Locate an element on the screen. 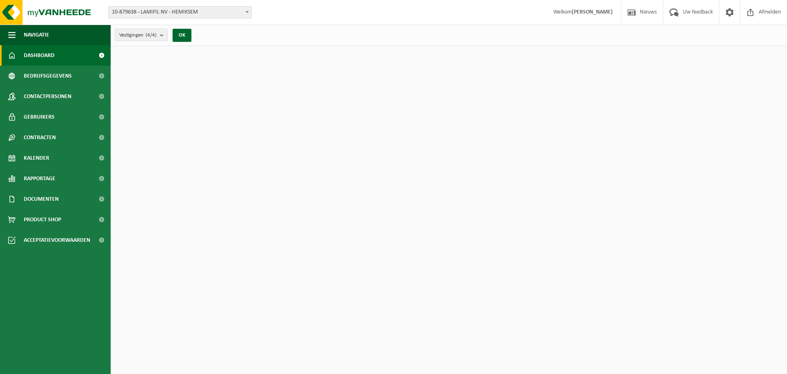  span: 10-879638 - LAMIFIL NV - HEMIKSEM is located at coordinates (180, 12).